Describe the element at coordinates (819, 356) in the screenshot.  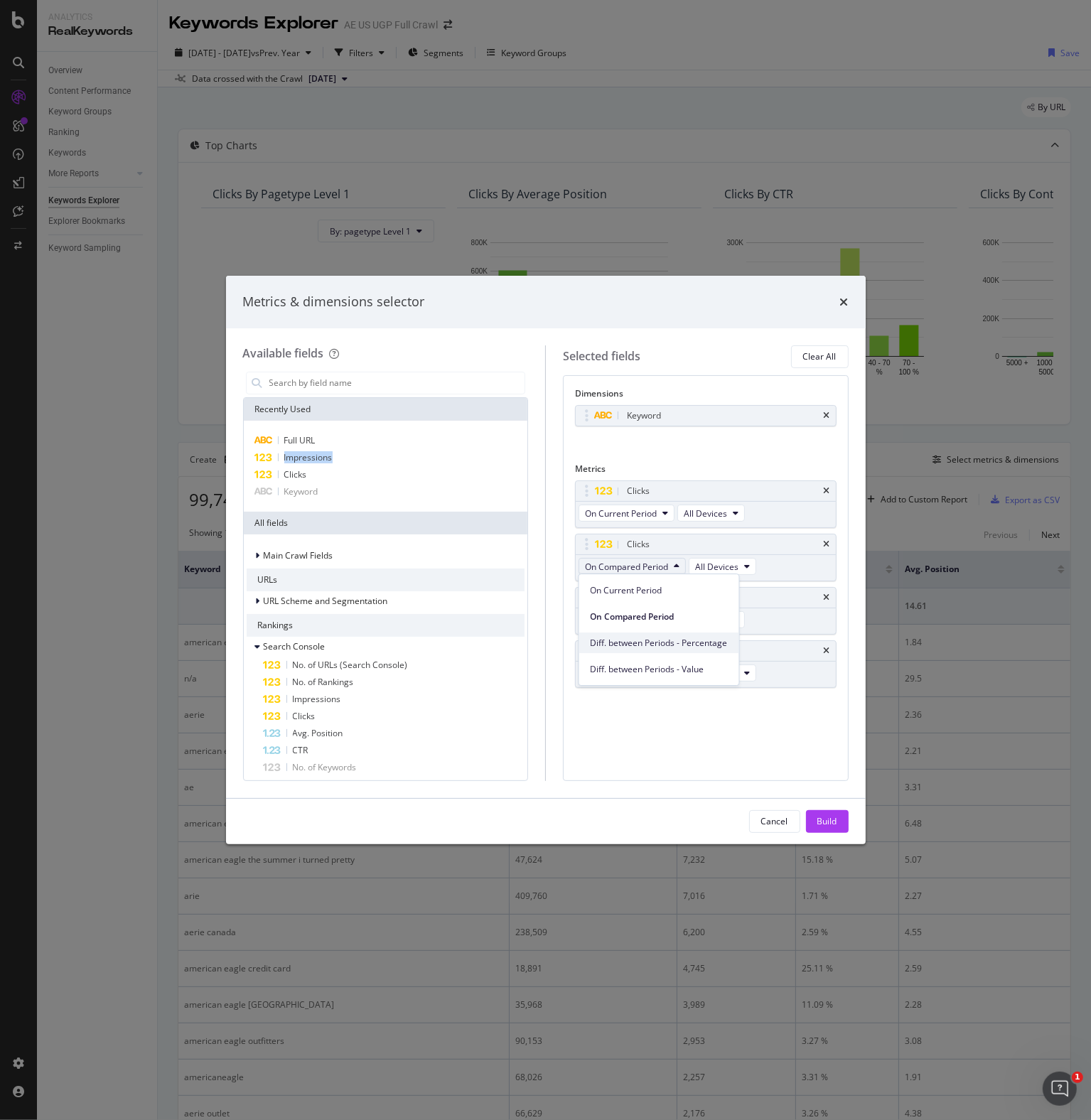
I see `div: Clear All` at that location.